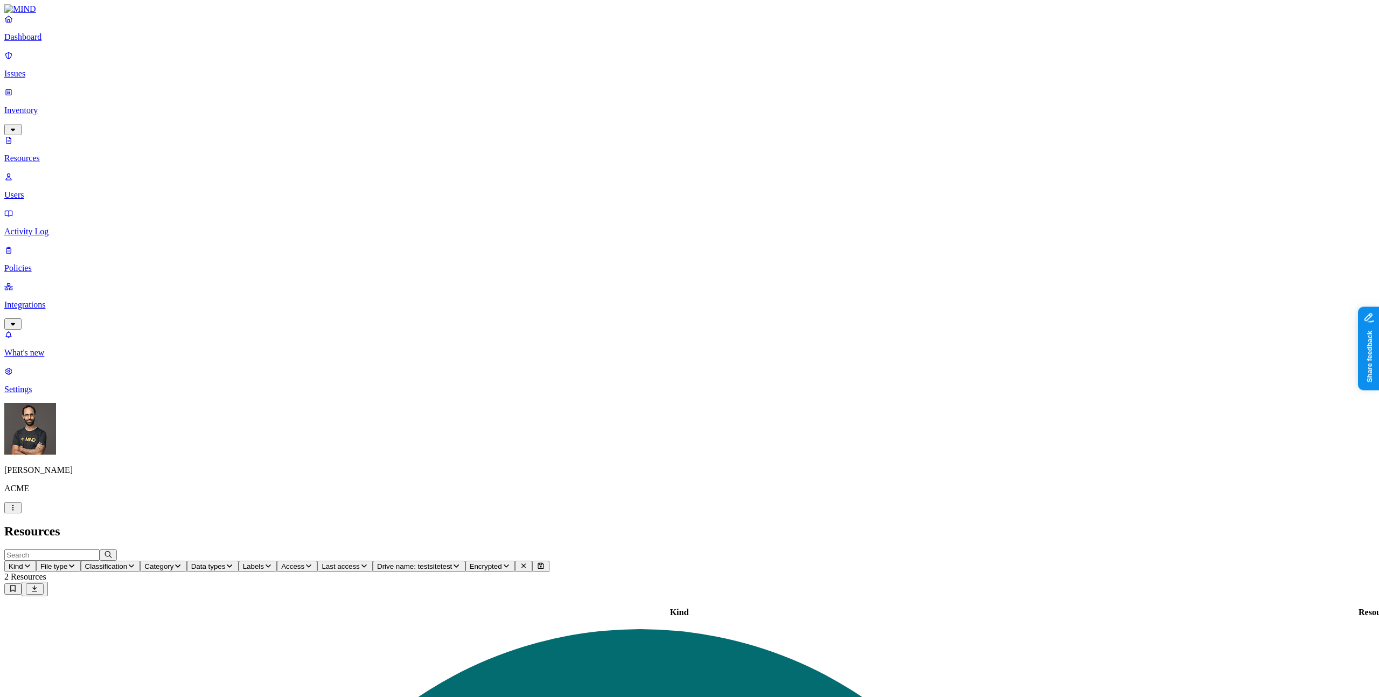  What do you see at coordinates (253, 566) in the screenshot?
I see `span: Labels` at bounding box center [253, 566].